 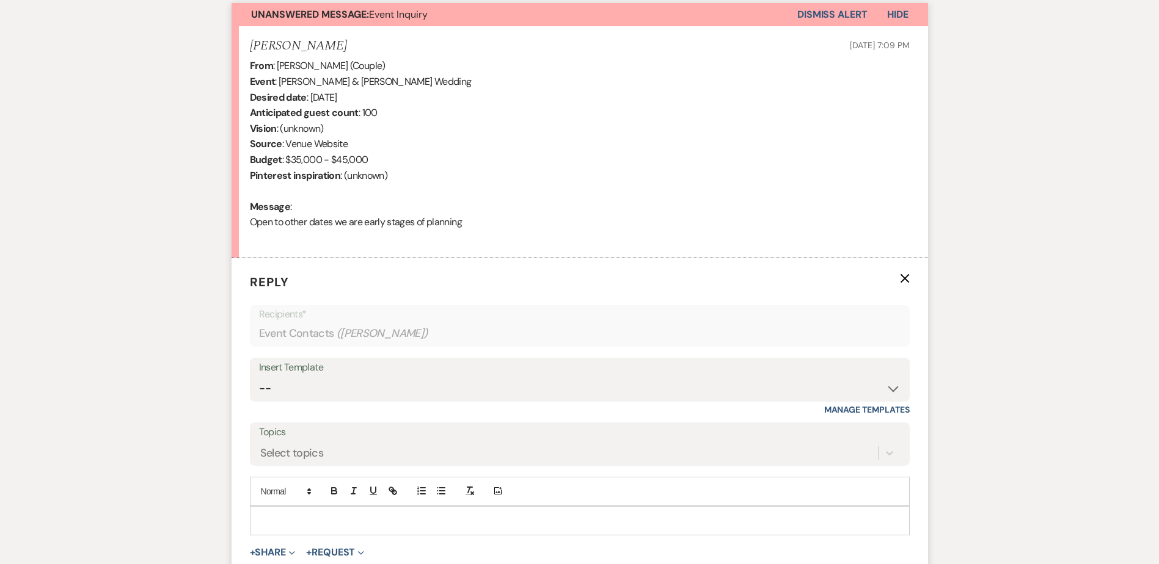 What do you see at coordinates (514, 15) in the screenshot?
I see `button: Unanswered Message:Event Inquiry` at bounding box center [514, 15].